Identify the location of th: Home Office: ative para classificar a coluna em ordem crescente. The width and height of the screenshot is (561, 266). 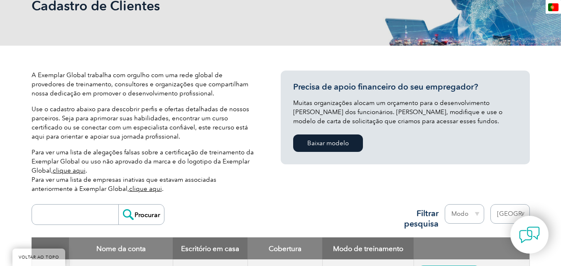
(210, 248).